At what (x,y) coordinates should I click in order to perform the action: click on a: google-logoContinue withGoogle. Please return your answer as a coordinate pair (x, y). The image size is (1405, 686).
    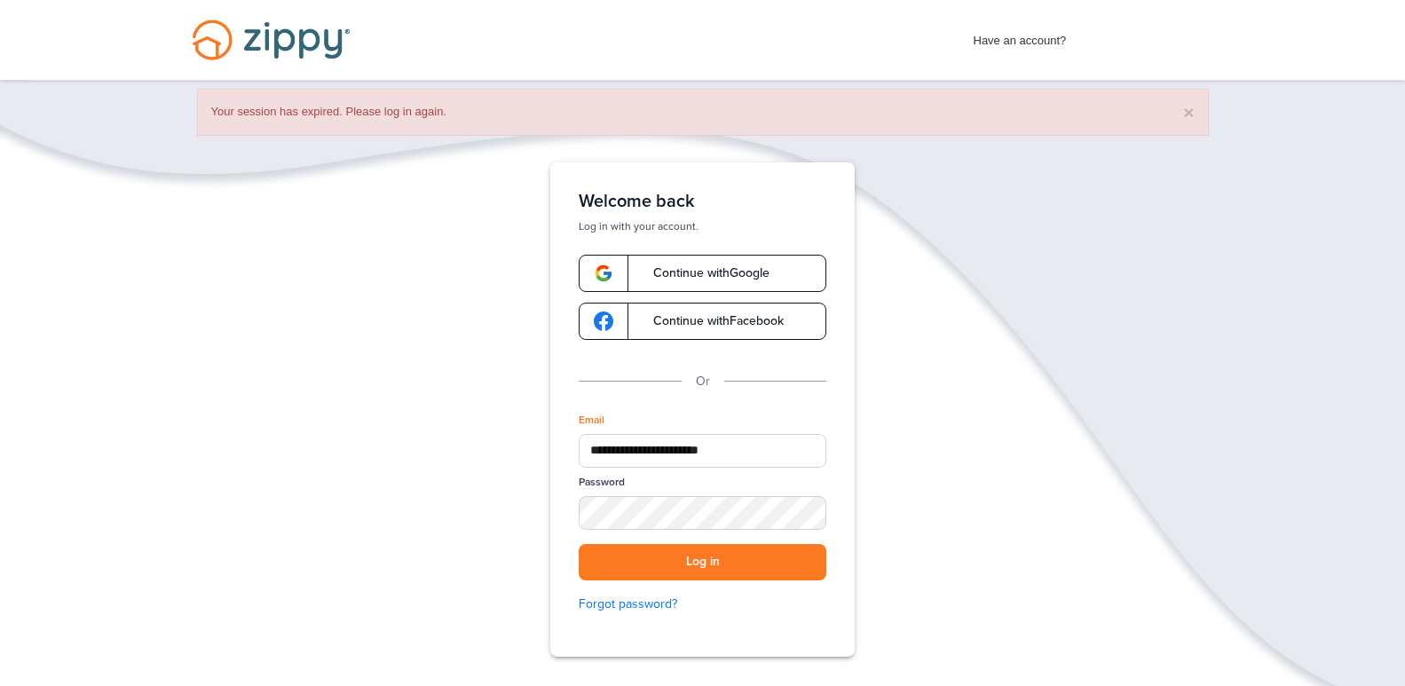
    Looking at the image, I should click on (702, 273).